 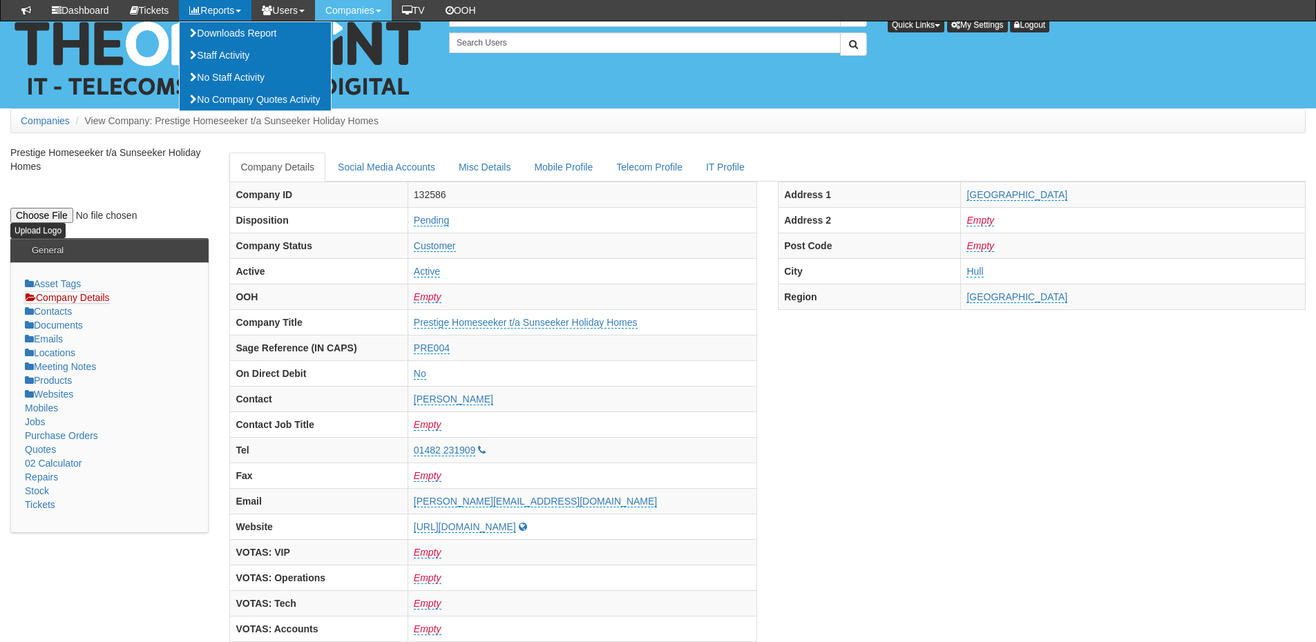 What do you see at coordinates (255, 55) in the screenshot?
I see `a: Staff Activity` at bounding box center [255, 55].